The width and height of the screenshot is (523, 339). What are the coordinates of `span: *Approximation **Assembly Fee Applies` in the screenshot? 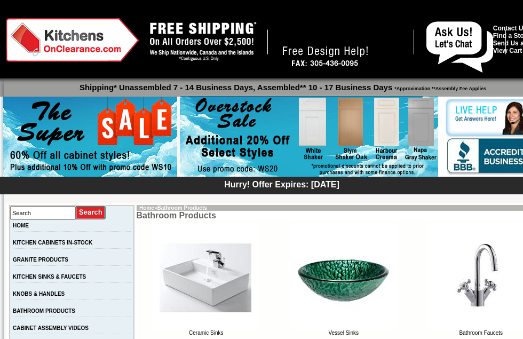 It's located at (439, 87).